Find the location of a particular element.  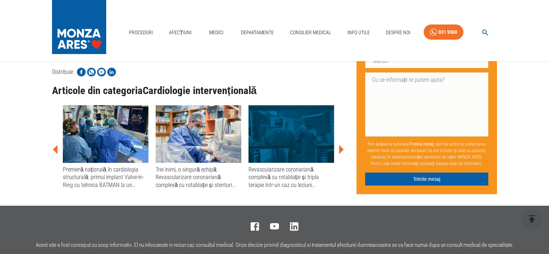

p: Distribuie: is located at coordinates (63, 72).